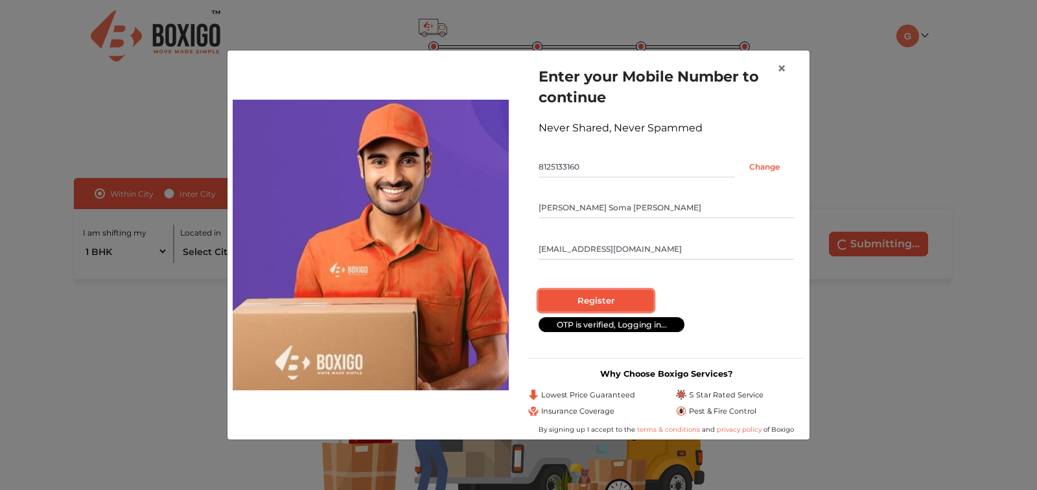 Image resolution: width=1037 pixels, height=490 pixels. What do you see at coordinates (722, 411) in the screenshot?
I see `span: Pest & Fire Control` at bounding box center [722, 411].